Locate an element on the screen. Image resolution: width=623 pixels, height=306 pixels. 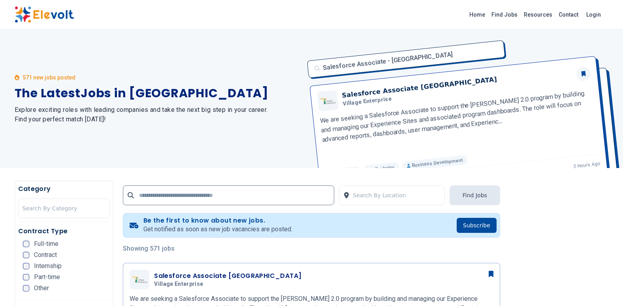
img: Elevolt is located at coordinates (44, 15).